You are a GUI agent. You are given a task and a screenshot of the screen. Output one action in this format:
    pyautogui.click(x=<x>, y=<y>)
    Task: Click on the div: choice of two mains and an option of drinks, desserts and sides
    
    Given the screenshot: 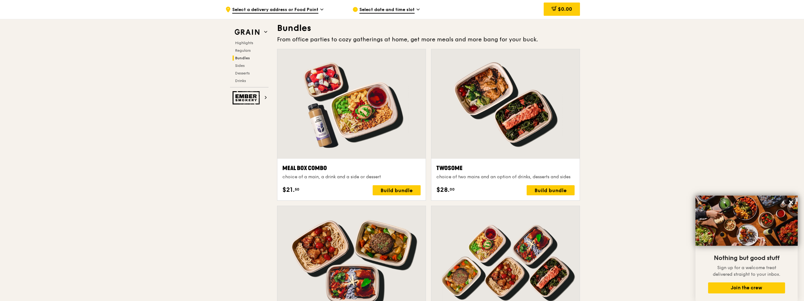 What is the action you would take?
    pyautogui.click(x=505, y=177)
    